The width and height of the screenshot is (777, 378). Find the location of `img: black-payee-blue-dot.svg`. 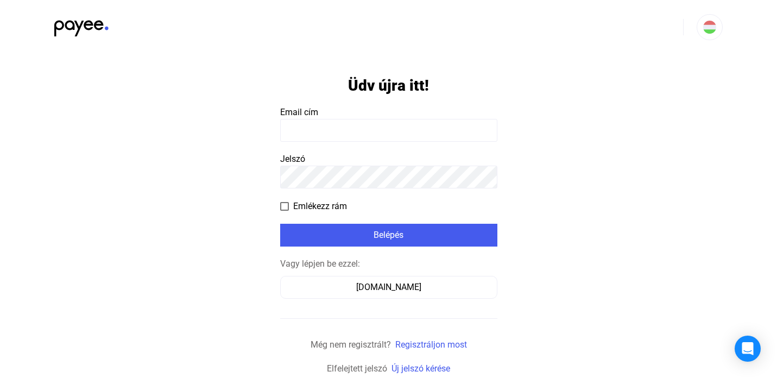

img: black-payee-blue-dot.svg is located at coordinates (81, 25).